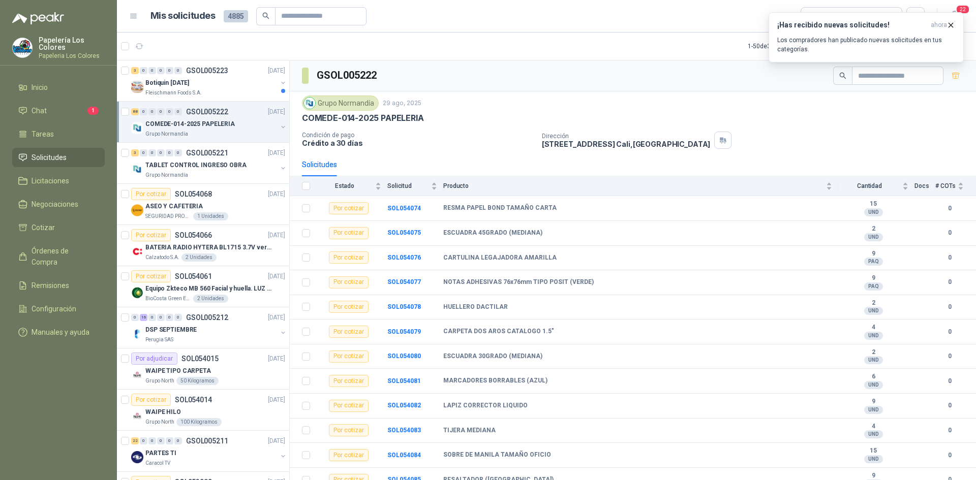  I want to click on a: SOL054084, so click(404, 455).